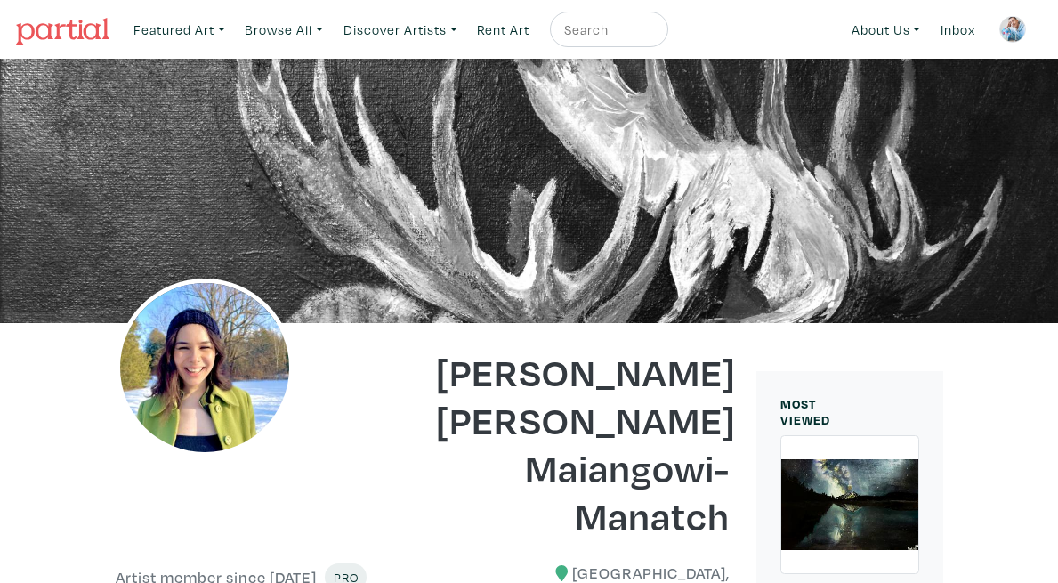 Image resolution: width=1058 pixels, height=583 pixels. What do you see at coordinates (284, 29) in the screenshot?
I see `a: Browse All` at bounding box center [284, 29].